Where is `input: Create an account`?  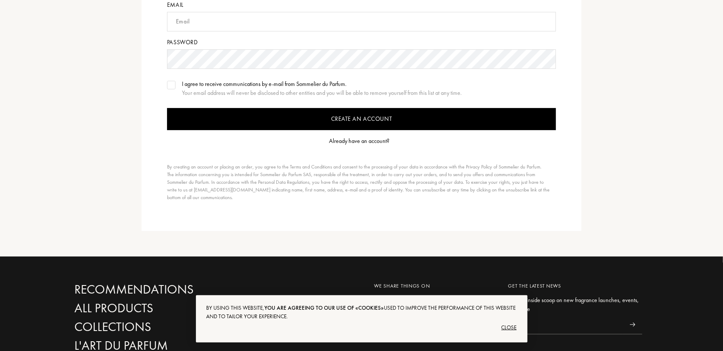 input: Create an account is located at coordinates (361, 119).